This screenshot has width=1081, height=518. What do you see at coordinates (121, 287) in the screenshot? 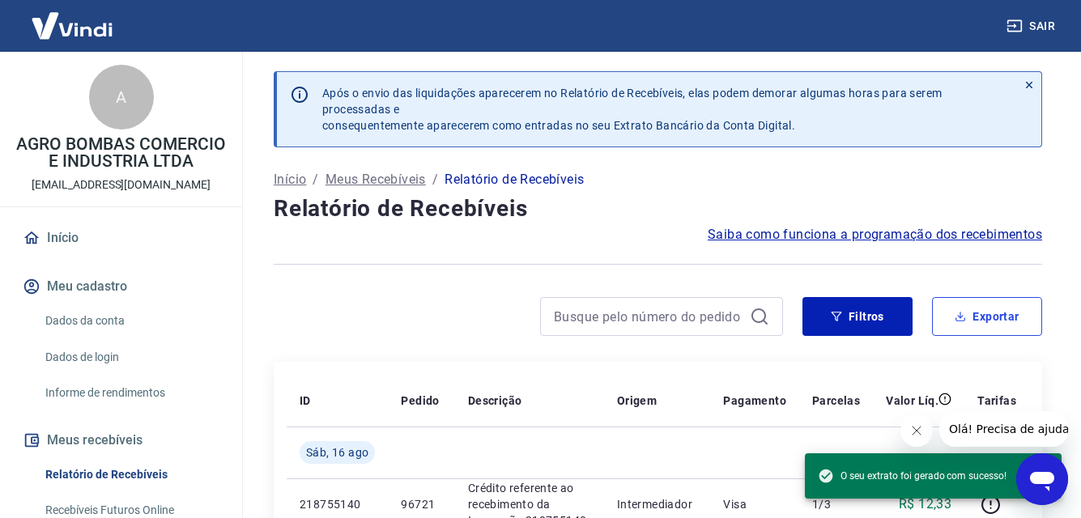
I see `button: Meu cadastro` at bounding box center [121, 287].